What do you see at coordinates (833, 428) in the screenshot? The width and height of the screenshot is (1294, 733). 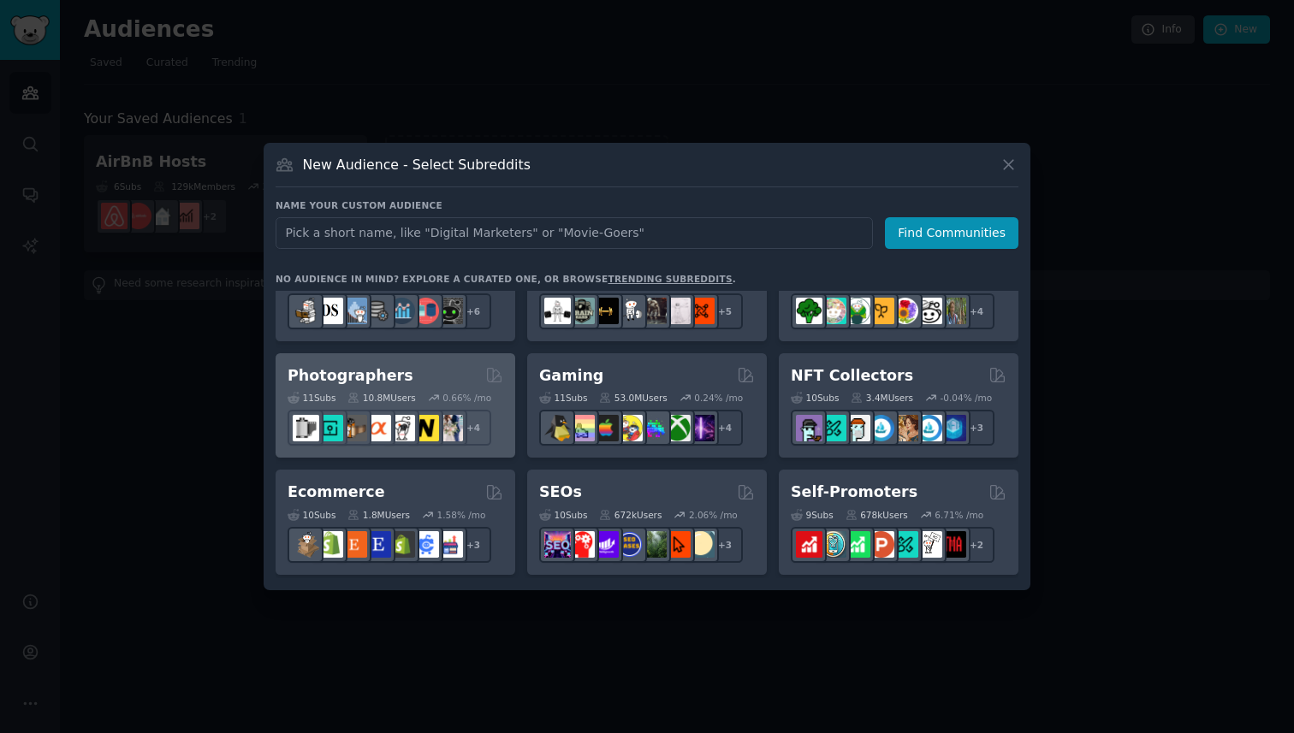 I see `img: NFTMarketplace` at bounding box center [833, 428].